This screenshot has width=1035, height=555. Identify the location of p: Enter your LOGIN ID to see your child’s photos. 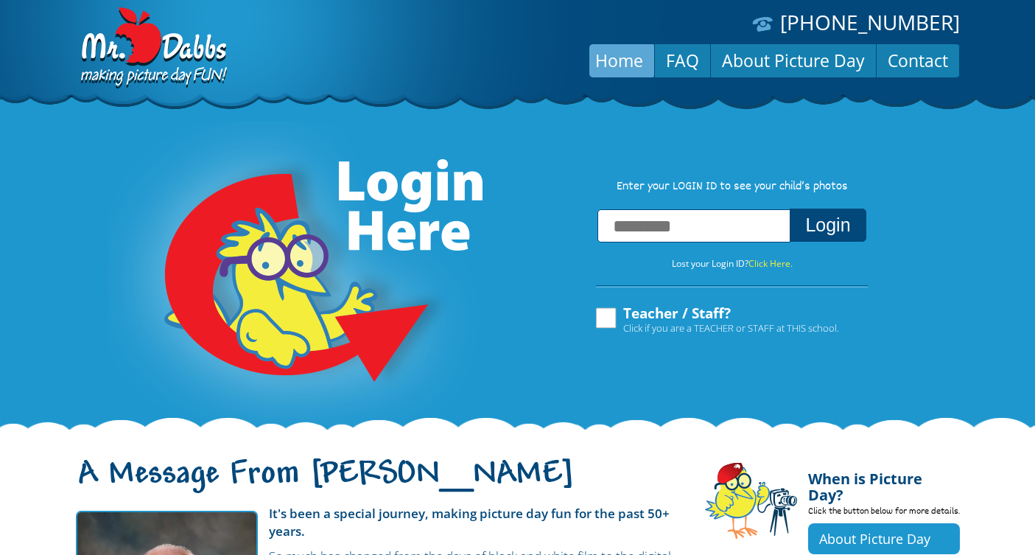
(733, 187).